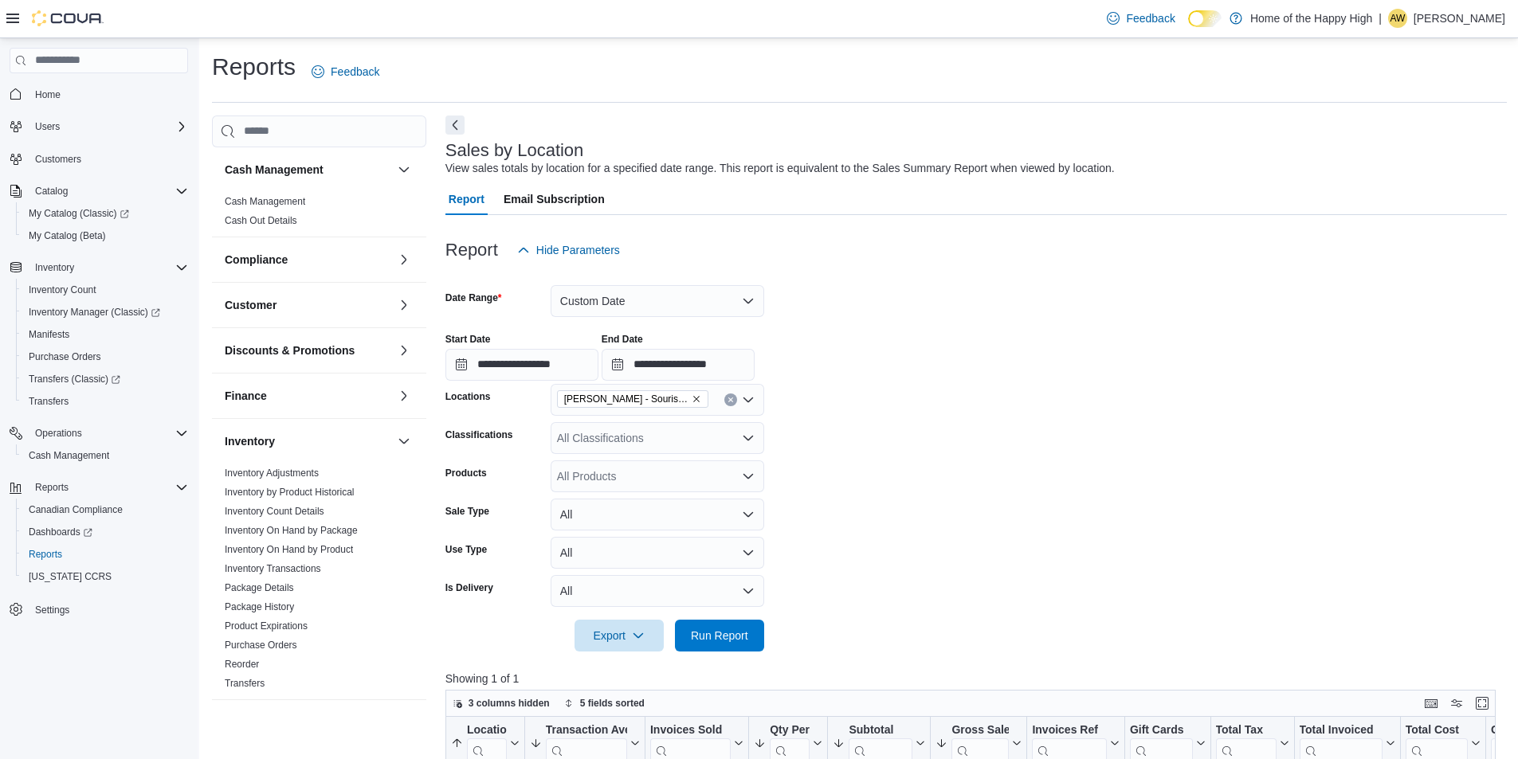 The width and height of the screenshot is (1518, 759). Describe the element at coordinates (105, 290) in the screenshot. I see `button: Inventory Count` at that location.